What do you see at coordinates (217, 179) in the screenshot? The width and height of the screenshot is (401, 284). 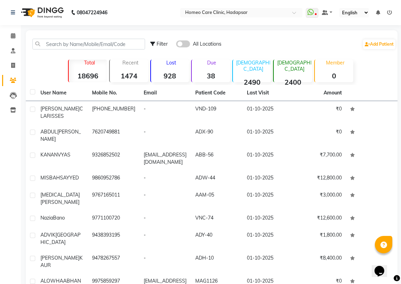 I see `td: ADW-44` at bounding box center [217, 179].